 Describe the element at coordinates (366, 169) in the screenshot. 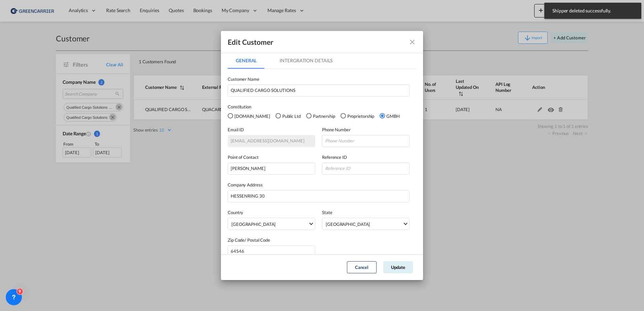

I see `input: Reference ID` at that location.